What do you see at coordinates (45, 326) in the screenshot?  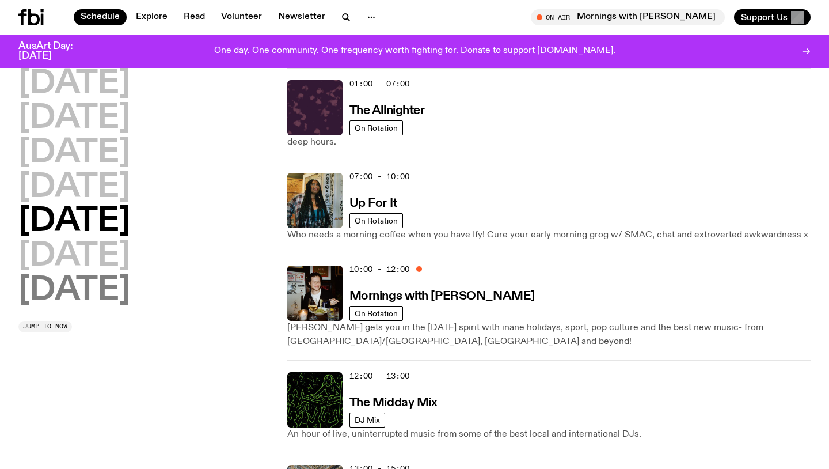 I see `span: Jump to now` at bounding box center [45, 326].